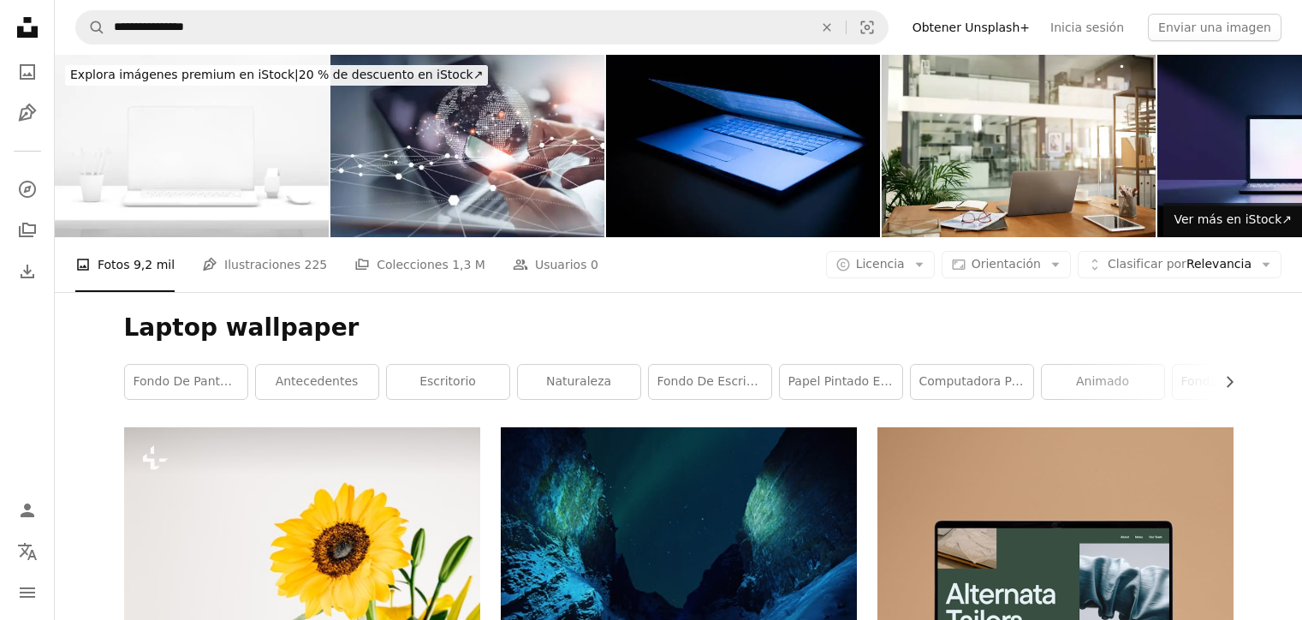 This screenshot has width=1302, height=620. Describe the element at coordinates (315, 264) in the screenshot. I see `span: 225` at that location.